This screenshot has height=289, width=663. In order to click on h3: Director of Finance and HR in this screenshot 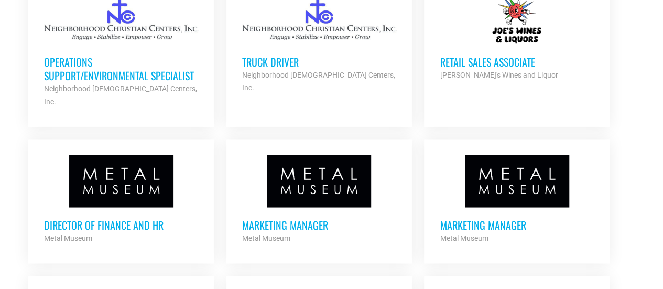, I will do `click(121, 224)`.